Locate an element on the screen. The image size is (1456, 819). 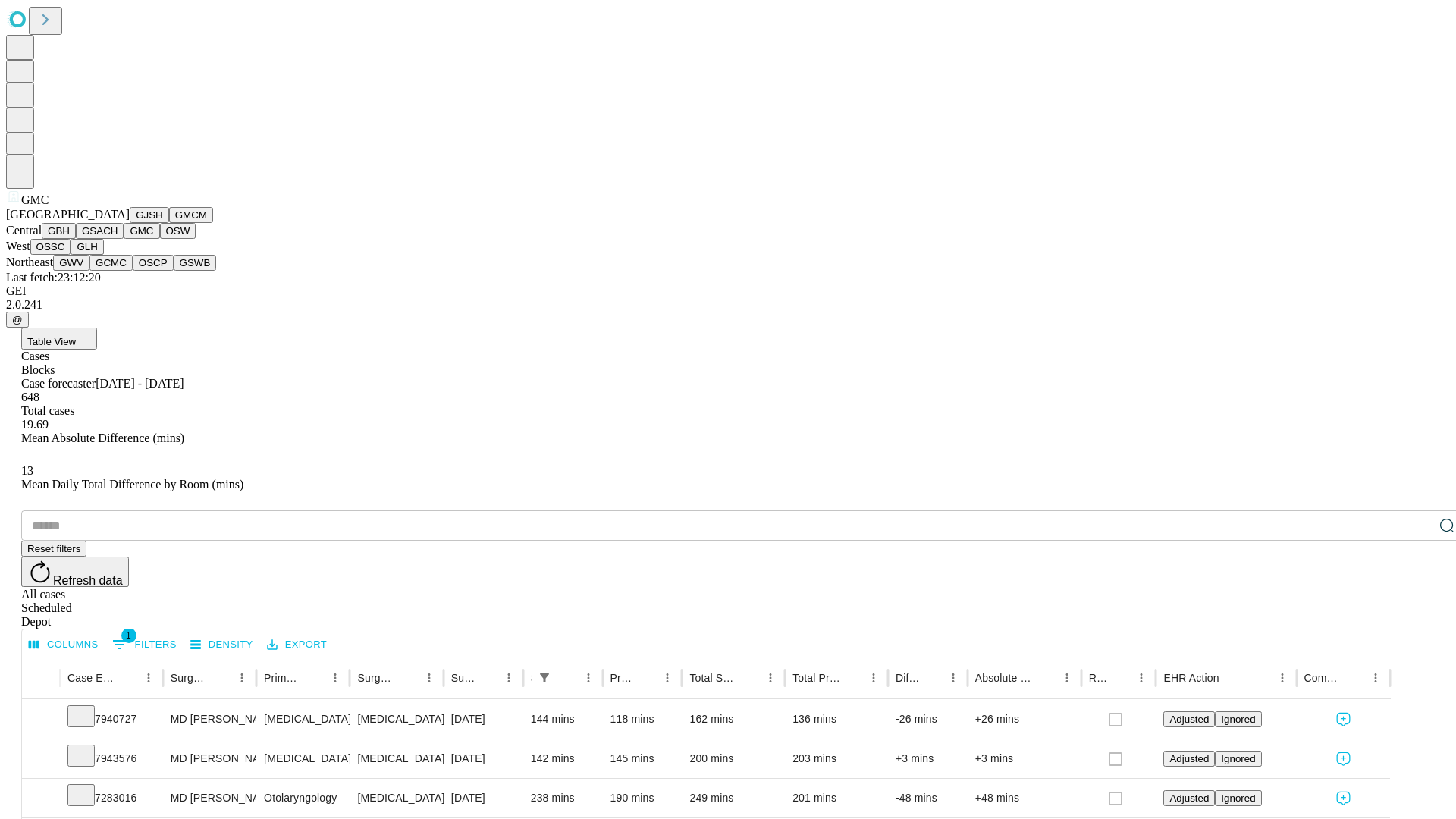
div: Surgery Date is located at coordinates (463, 678).